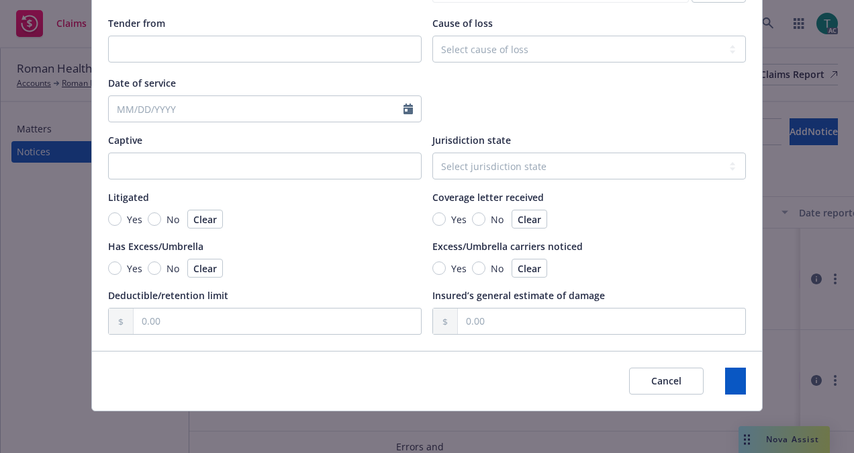 This screenshot has width=854, height=453. I want to click on button: Calendar, so click(408, 109).